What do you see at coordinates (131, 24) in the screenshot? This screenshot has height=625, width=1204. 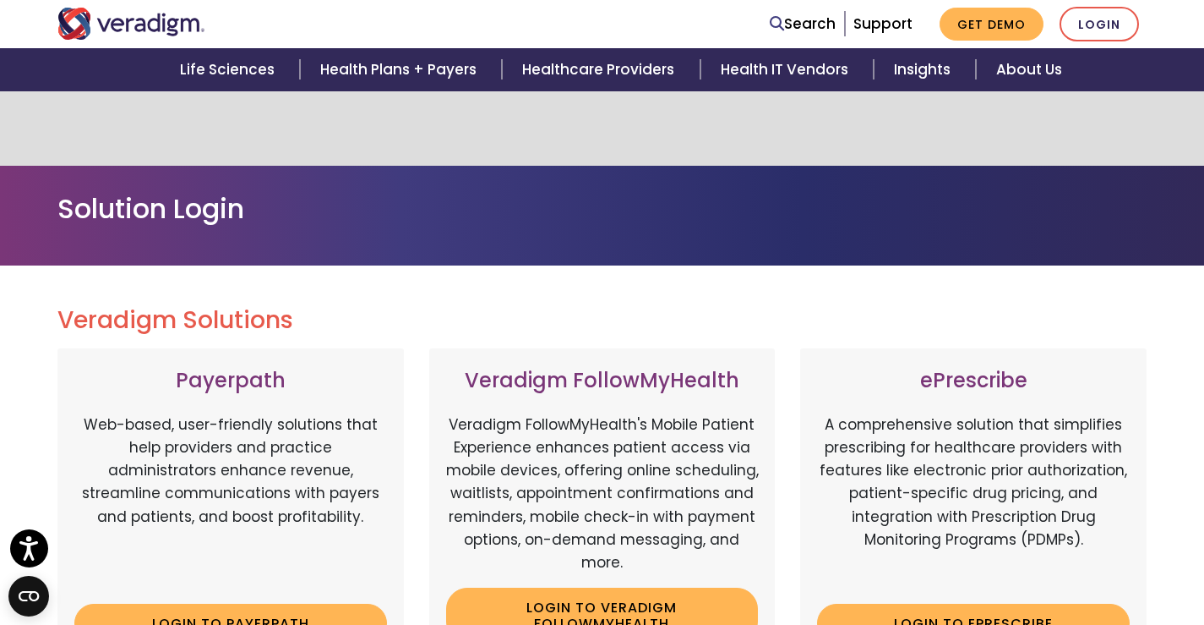 I see `a: Veradigm logo` at bounding box center [131, 24].